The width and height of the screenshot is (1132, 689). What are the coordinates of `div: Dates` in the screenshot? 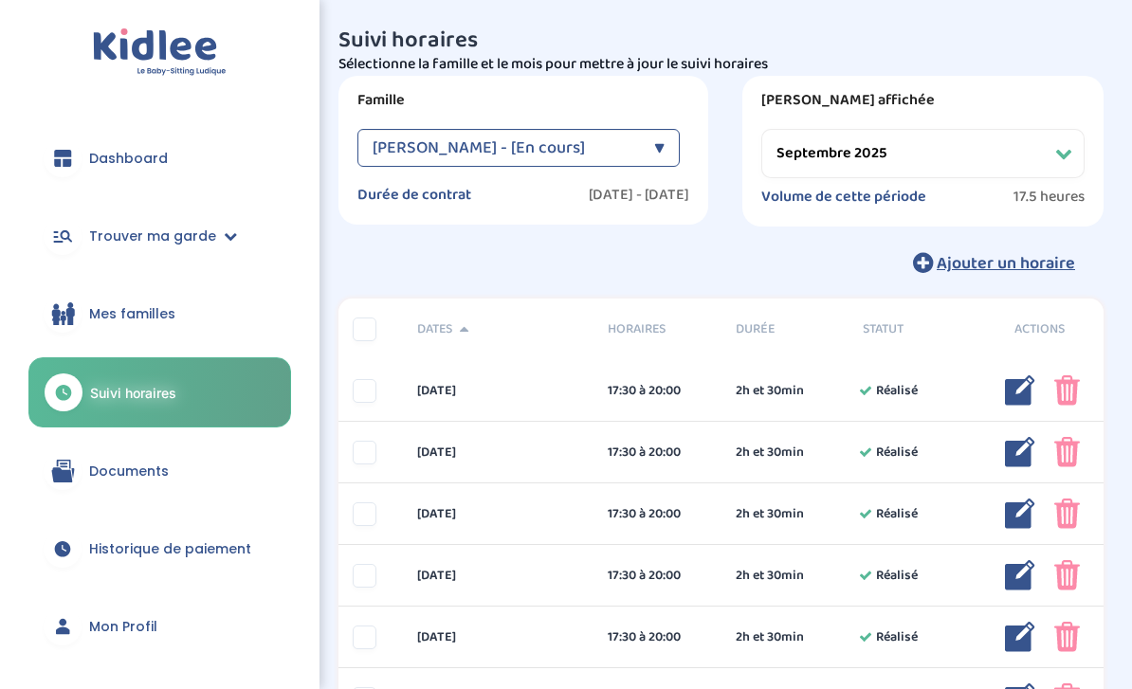 It's located at (499, 329).